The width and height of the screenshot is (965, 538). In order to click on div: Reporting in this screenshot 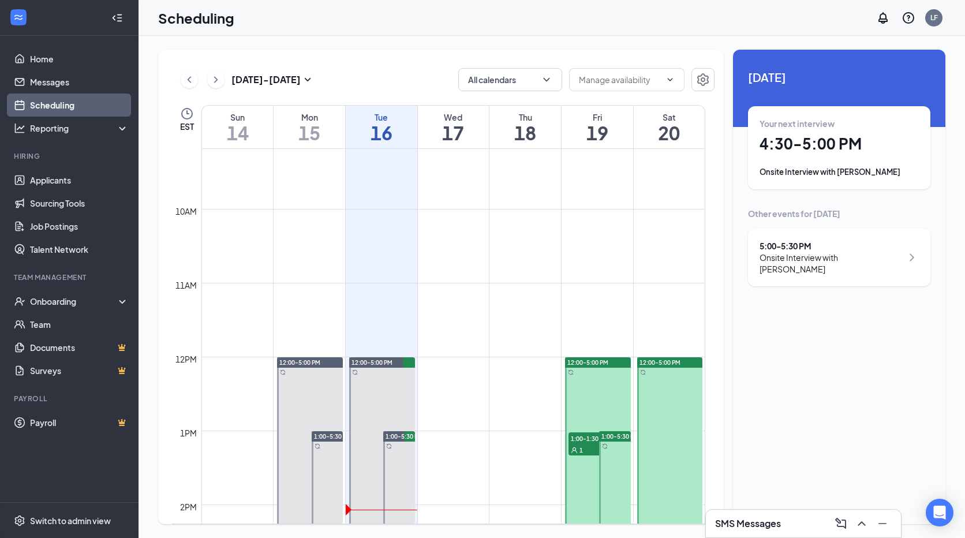, I will do `click(80, 128)`.